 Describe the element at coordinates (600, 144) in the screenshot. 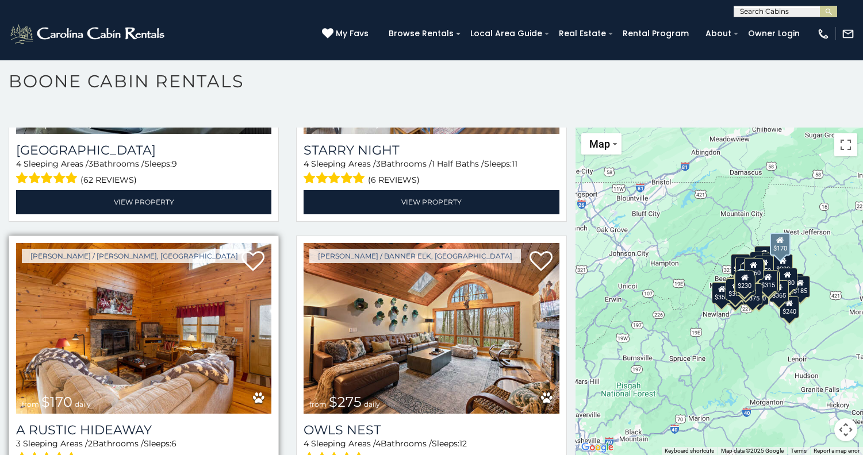

I see `span: Map` at that location.